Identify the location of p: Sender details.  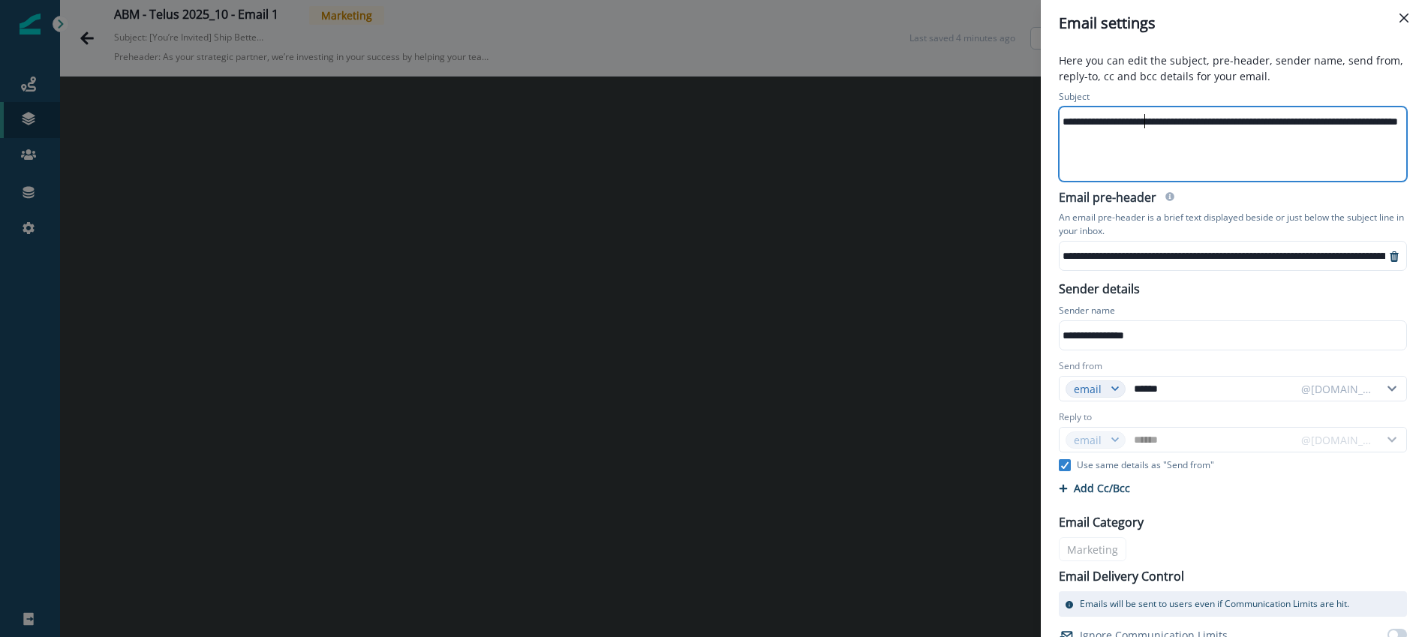
(1100, 287).